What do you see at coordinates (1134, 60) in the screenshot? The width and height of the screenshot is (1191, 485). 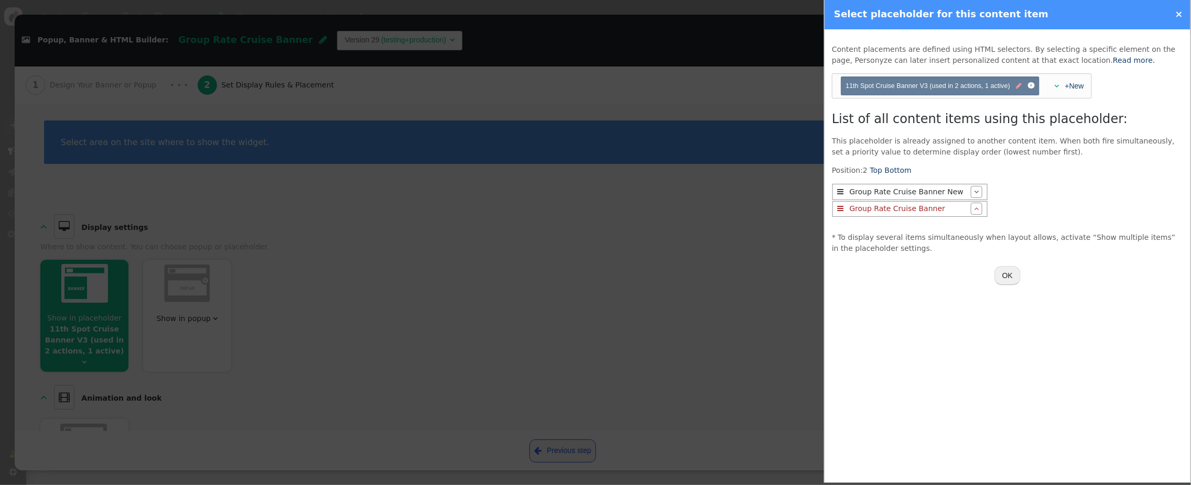 I see `a: Read more.` at bounding box center [1134, 60].